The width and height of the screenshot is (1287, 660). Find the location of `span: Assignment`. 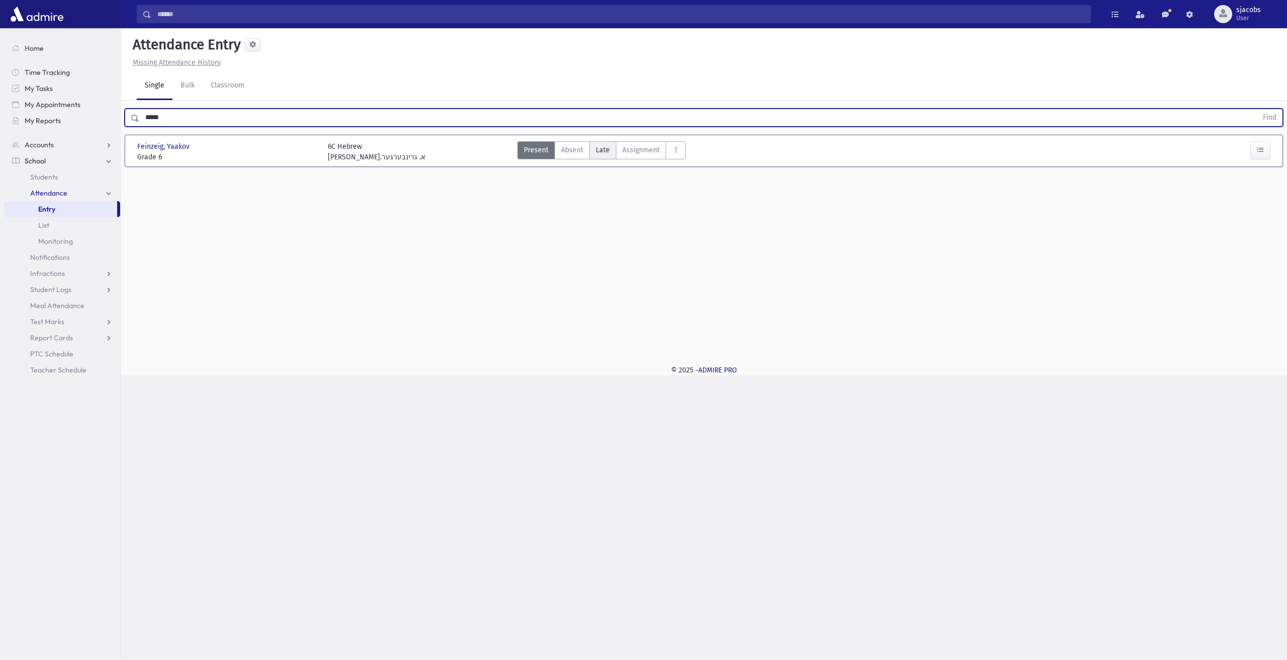

span: Assignment is located at coordinates (641, 150).